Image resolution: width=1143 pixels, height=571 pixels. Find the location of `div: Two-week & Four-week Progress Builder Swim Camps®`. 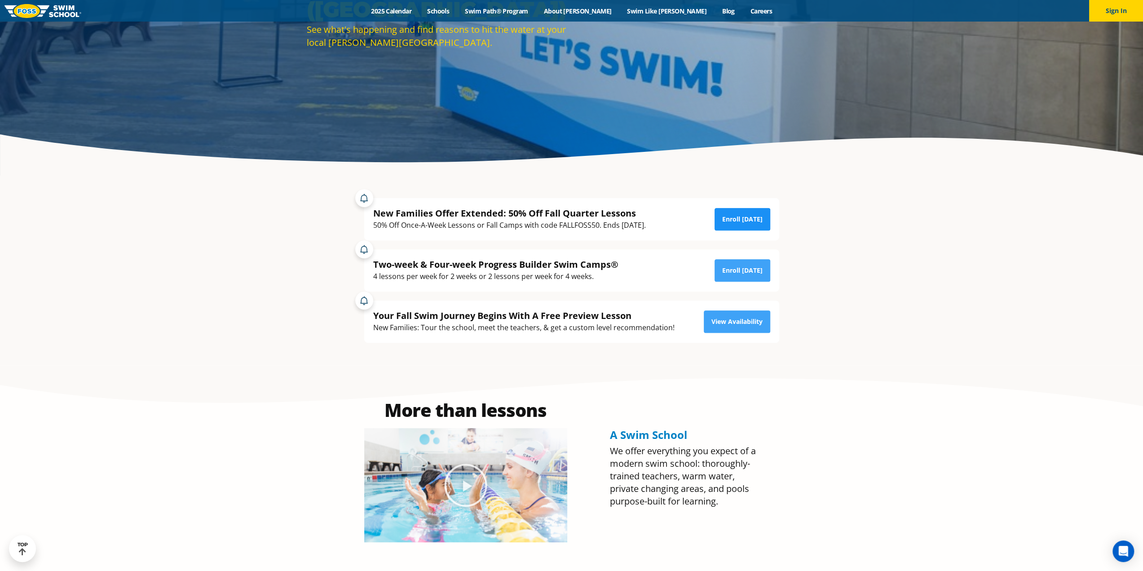

div: Two-week & Four-week Progress Builder Swim Camps® is located at coordinates (496, 264).